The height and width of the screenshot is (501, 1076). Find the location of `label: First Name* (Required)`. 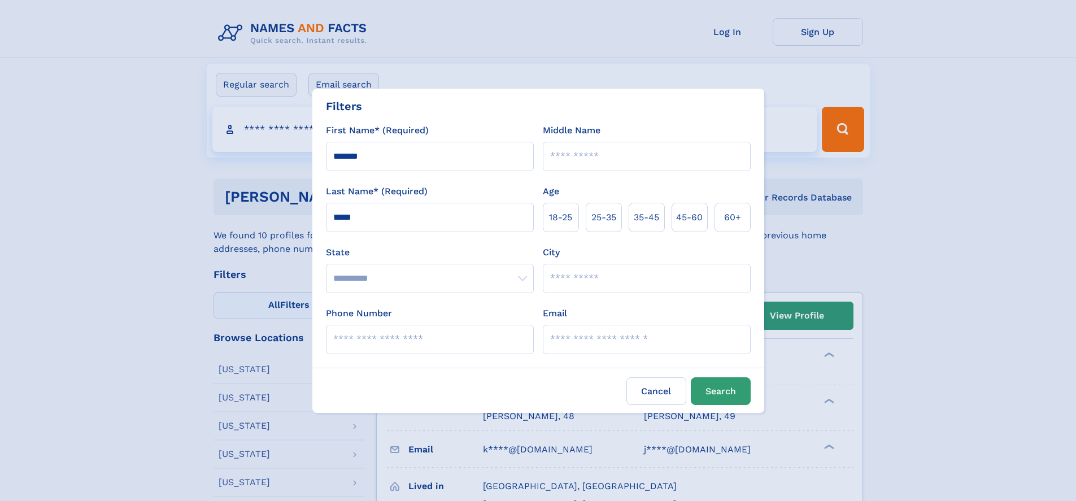

label: First Name* (Required) is located at coordinates (377, 130).